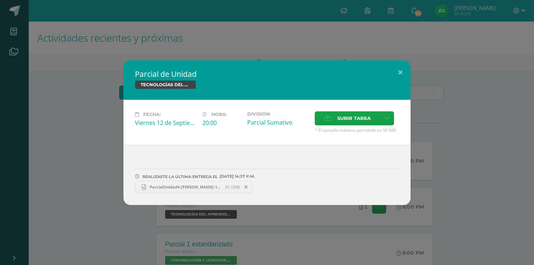  I want to click on div: Viernes 12 de Septiembre, so click(166, 123).